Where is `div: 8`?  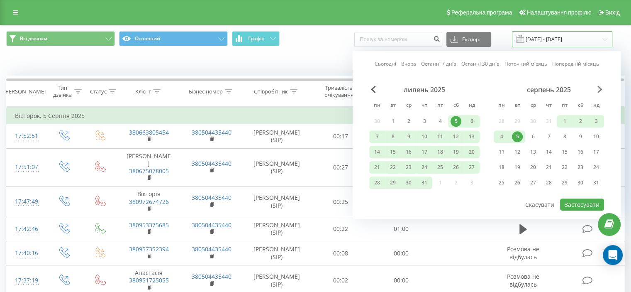
div: 8 is located at coordinates (393, 136).